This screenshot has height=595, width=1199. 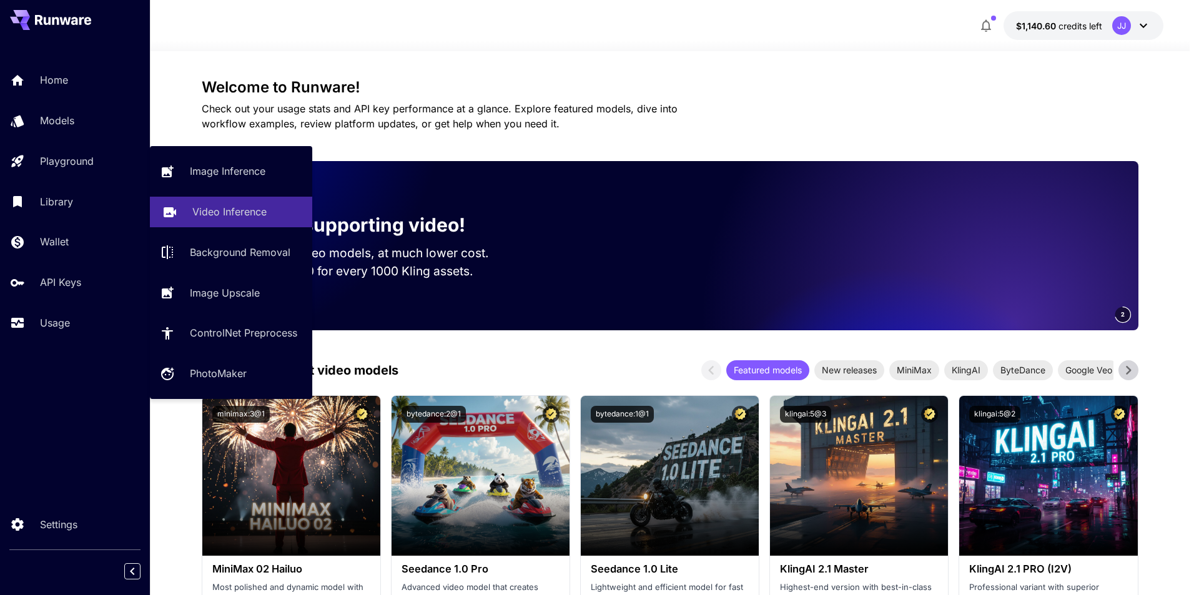 I want to click on p: Models, so click(x=57, y=121).